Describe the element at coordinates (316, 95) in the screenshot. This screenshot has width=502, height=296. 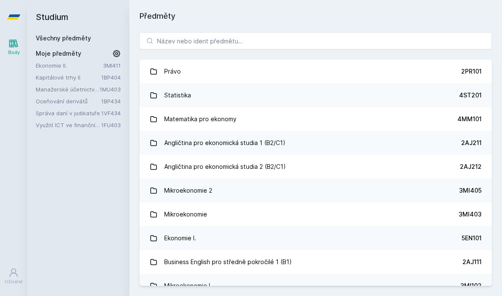
I see `a: Statistika 4ST201` at that location.